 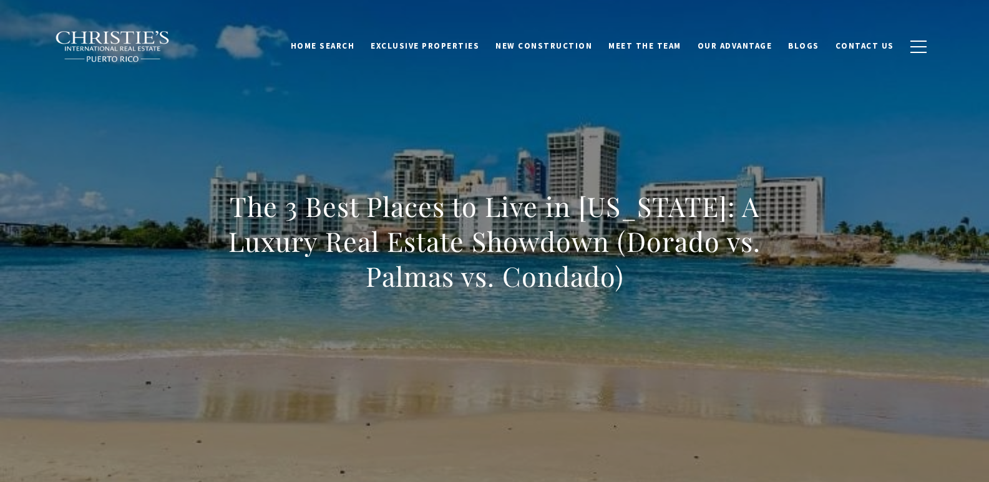 What do you see at coordinates (543, 46) in the screenshot?
I see `a: New Construction` at bounding box center [543, 46].